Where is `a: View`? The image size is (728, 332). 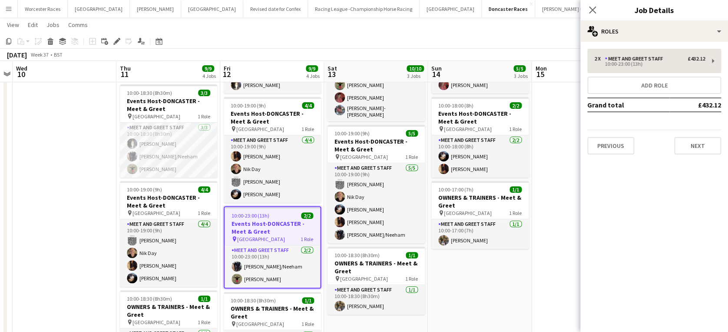
a: View is located at coordinates (13, 25).